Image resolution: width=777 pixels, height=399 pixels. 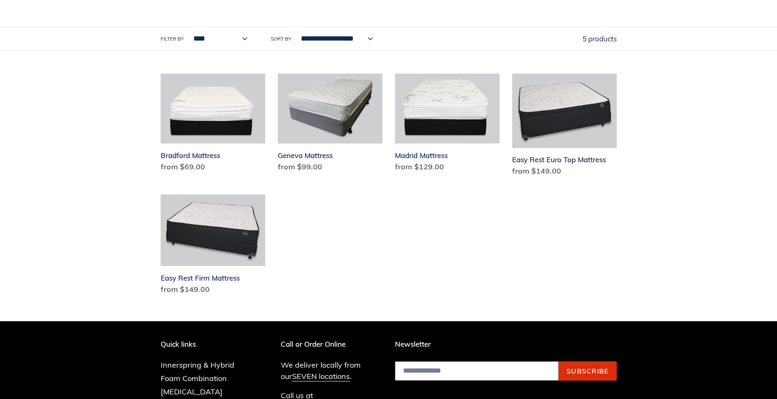 What do you see at coordinates (600, 39) in the screenshot?
I see `span: 5 products` at bounding box center [600, 39].